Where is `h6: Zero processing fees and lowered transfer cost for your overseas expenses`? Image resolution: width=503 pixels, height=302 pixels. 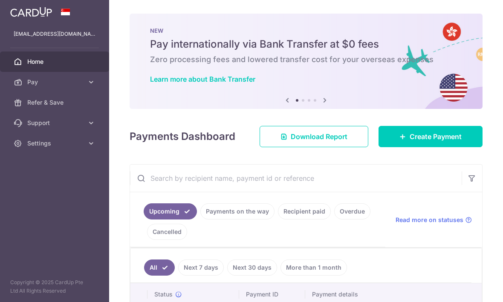 h6: Zero processing fees and lowered transfer cost for your overseas expenses is located at coordinates (306, 60).